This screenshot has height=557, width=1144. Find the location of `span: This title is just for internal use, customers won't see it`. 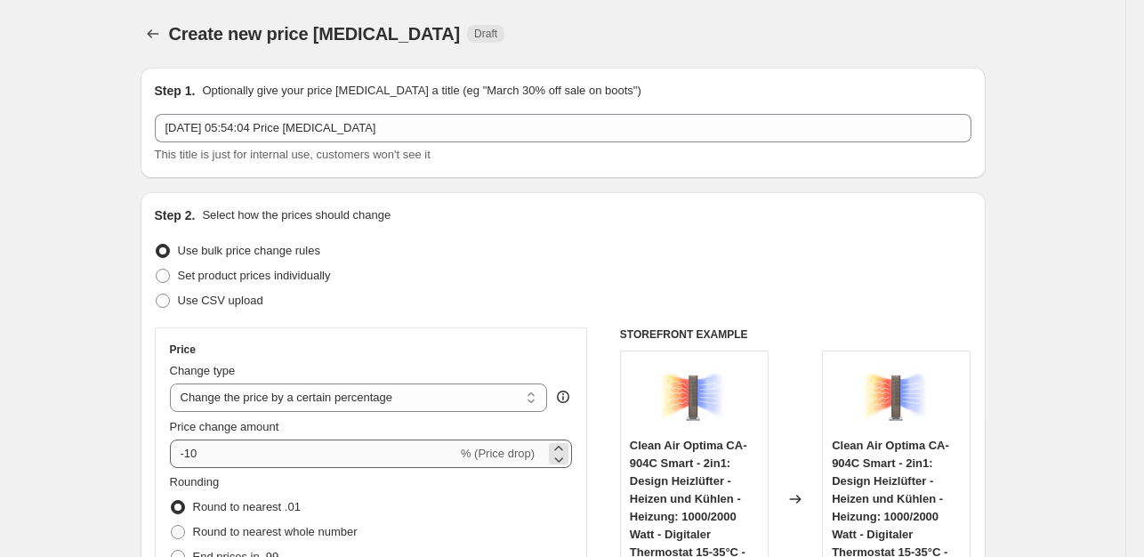

span: This title is just for internal use, customers won't see it is located at coordinates (293, 154).